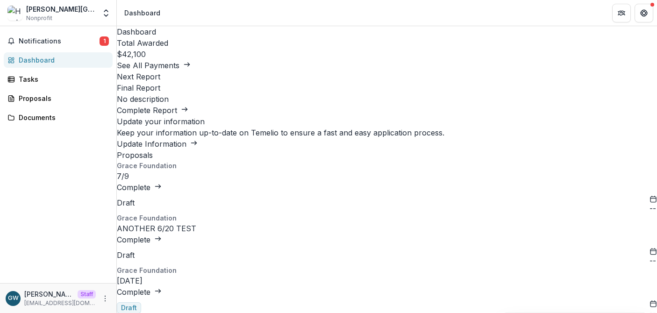  What do you see at coordinates (152, 110) in the screenshot?
I see `a: Complete Report` at bounding box center [152, 110].